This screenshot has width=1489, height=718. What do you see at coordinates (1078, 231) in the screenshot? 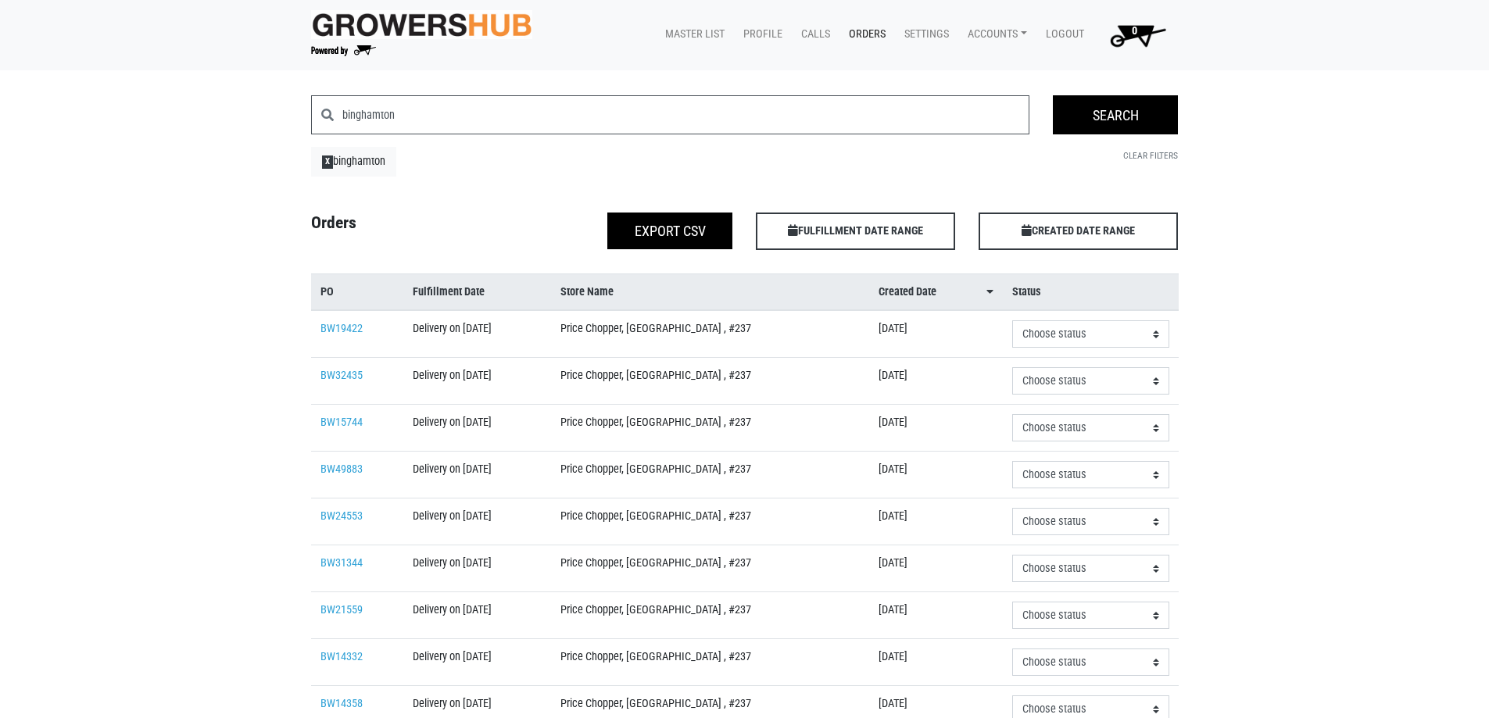
I see `span: CREATED DATE RANGE` at bounding box center [1078, 231].